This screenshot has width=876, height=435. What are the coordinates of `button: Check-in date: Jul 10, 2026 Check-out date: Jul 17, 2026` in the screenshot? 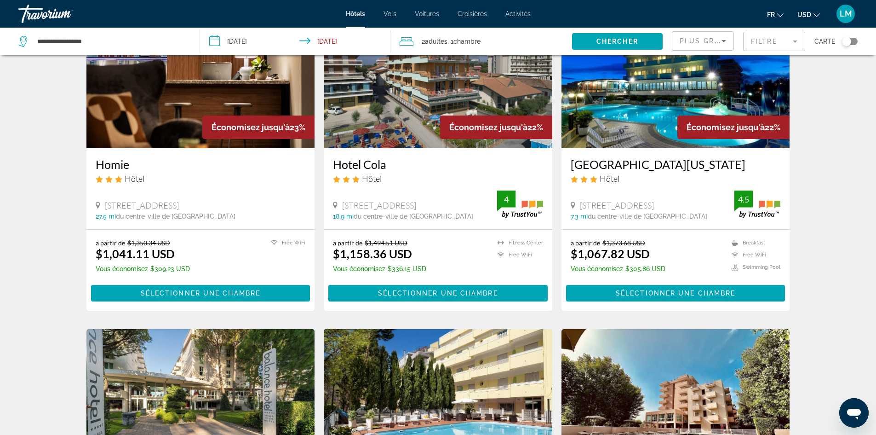 It's located at (295, 41).